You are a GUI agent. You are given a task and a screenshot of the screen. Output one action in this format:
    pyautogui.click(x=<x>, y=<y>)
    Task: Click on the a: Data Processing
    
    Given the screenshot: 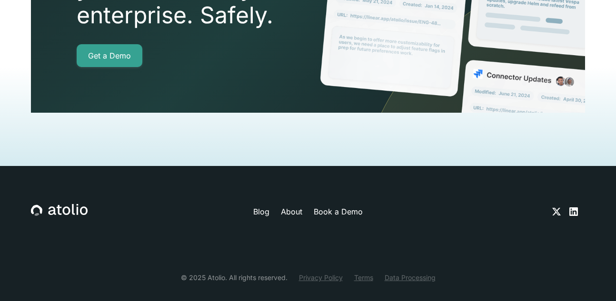 What is the action you would take?
    pyautogui.click(x=410, y=278)
    